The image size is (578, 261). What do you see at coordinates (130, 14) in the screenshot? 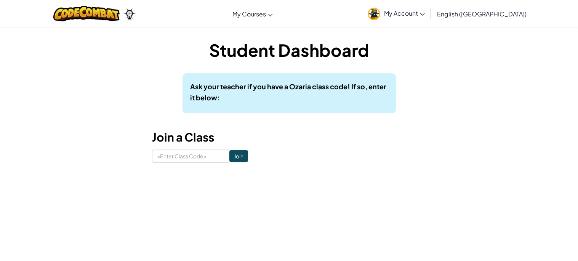
I see `img: Ozaria` at bounding box center [130, 14].